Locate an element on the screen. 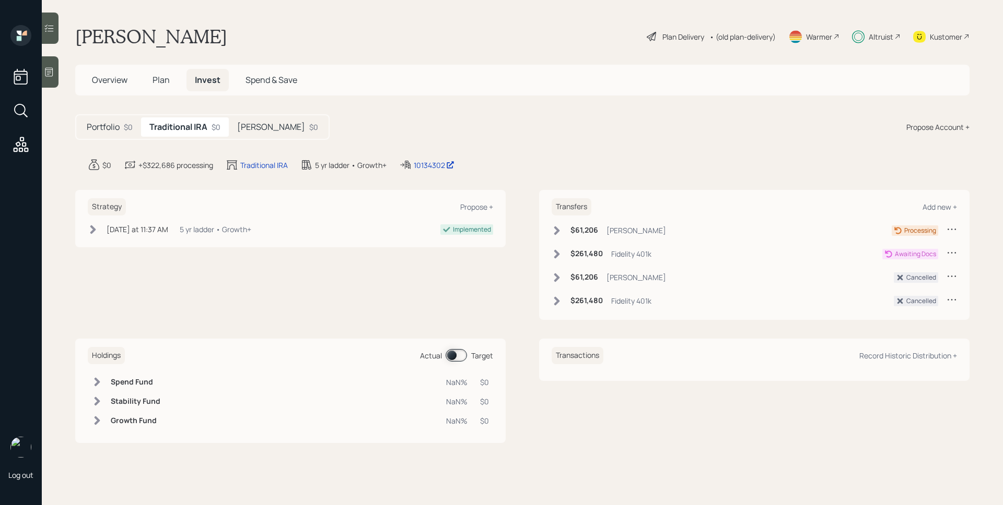 The height and width of the screenshot is (505, 1003). h6: Holdings is located at coordinates (106, 356).